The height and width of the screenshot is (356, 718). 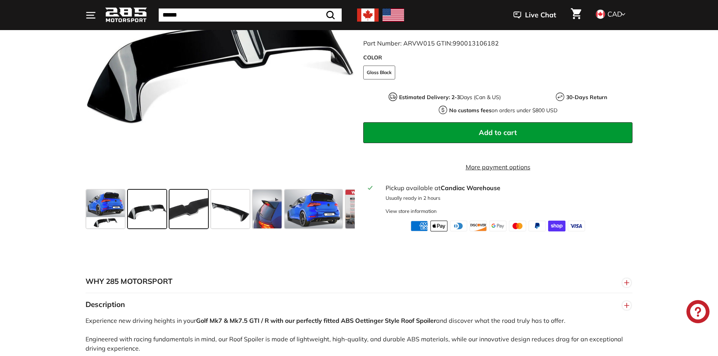 What do you see at coordinates (359, 281) in the screenshot?
I see `button: WHY 285 MOTORSPORT` at bounding box center [359, 281].